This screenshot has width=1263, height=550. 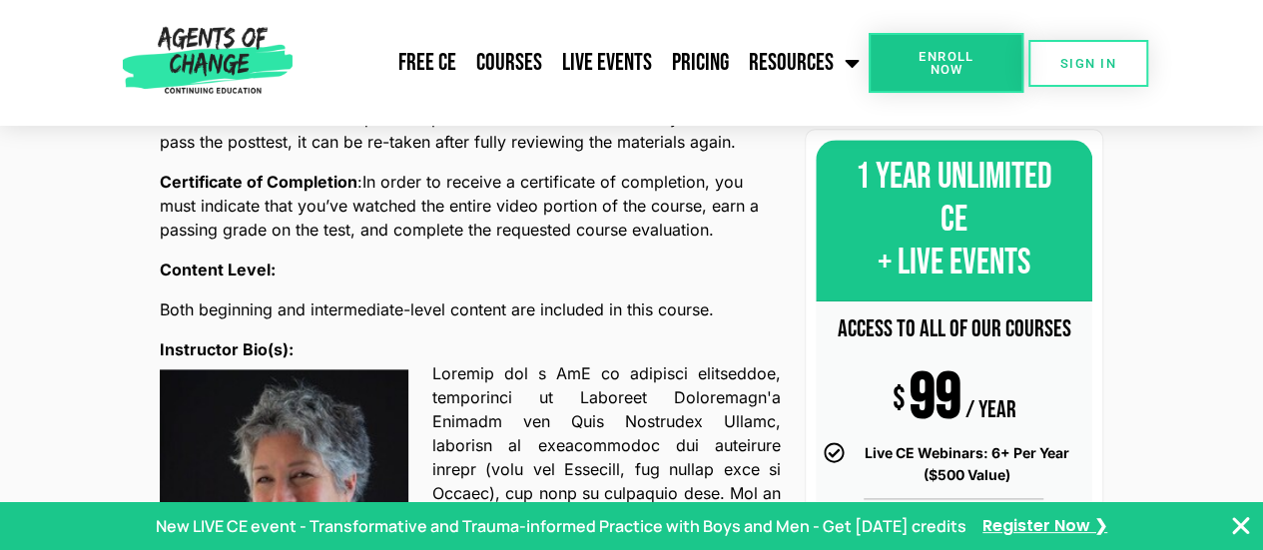 What do you see at coordinates (935, 399) in the screenshot?
I see `div: 99` at bounding box center [935, 399].